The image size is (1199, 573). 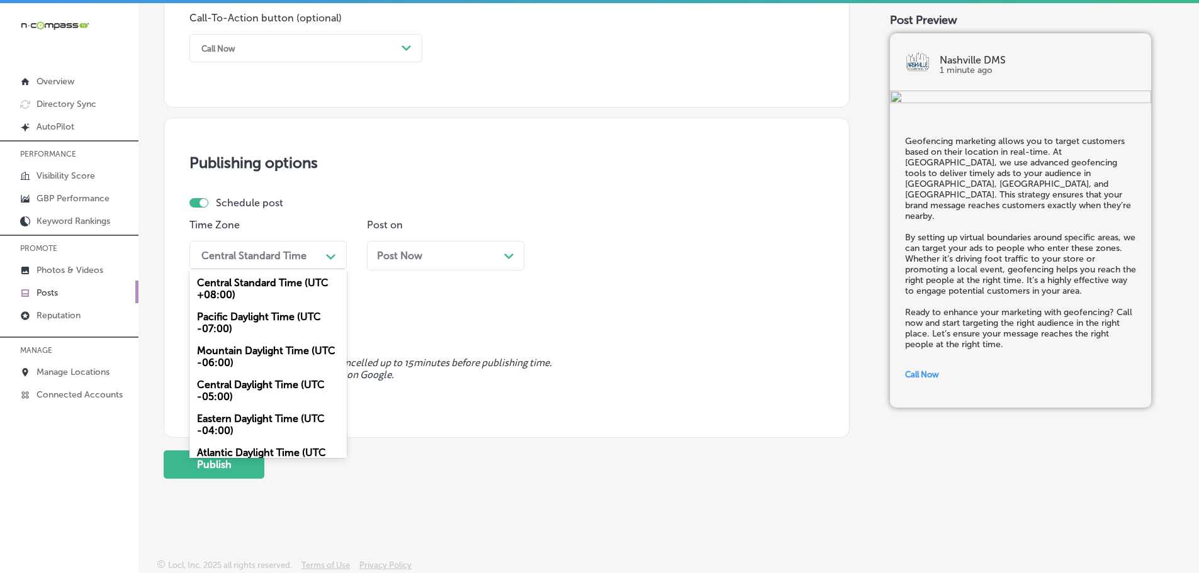 What do you see at coordinates (268, 323) in the screenshot?
I see `div: Pacific Daylight Time (UTC -07:00)` at bounding box center [268, 323].